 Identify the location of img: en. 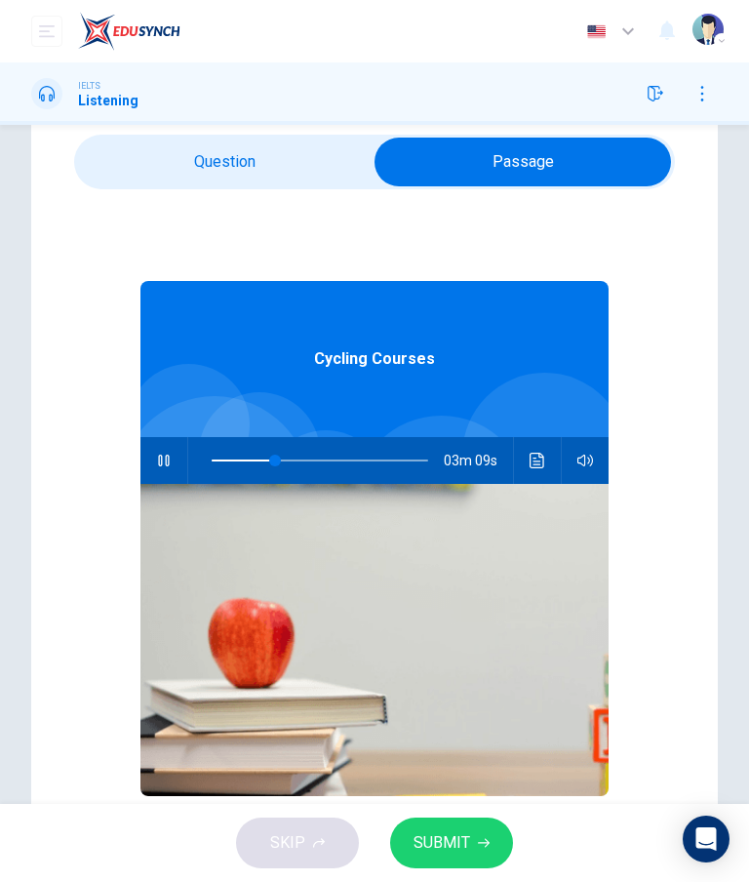
(596, 31).